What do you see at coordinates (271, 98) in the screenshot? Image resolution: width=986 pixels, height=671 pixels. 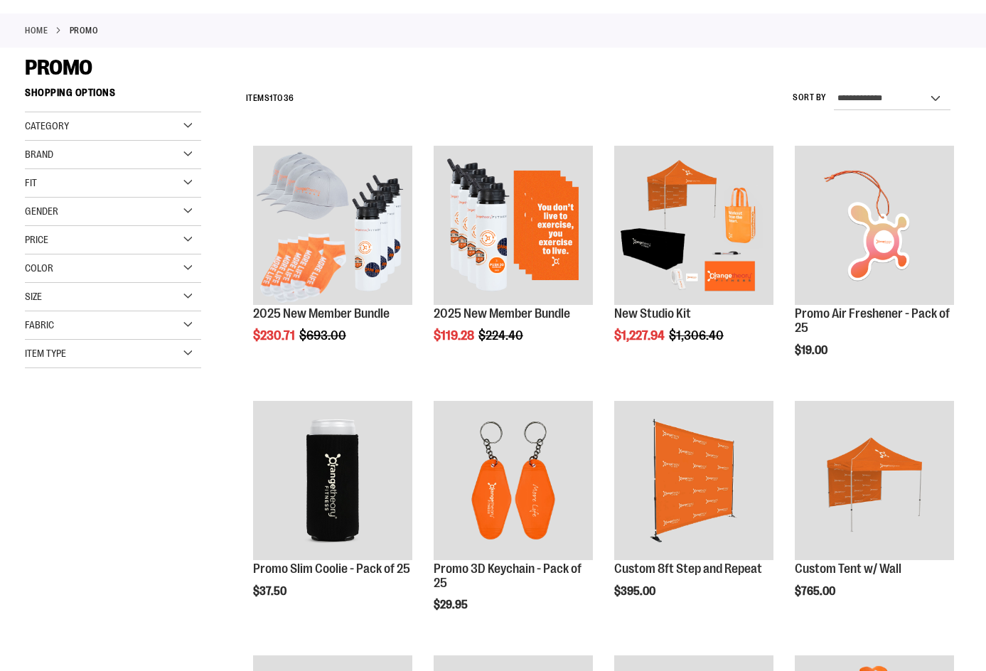 I see `span: 1` at bounding box center [271, 98].